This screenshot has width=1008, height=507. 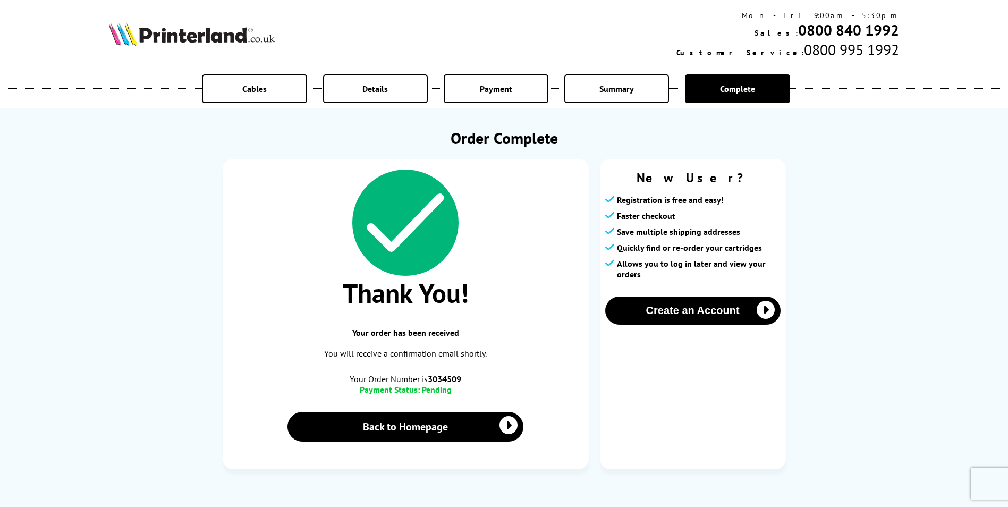 I want to click on a: 0800 840 1992, so click(x=849, y=30).